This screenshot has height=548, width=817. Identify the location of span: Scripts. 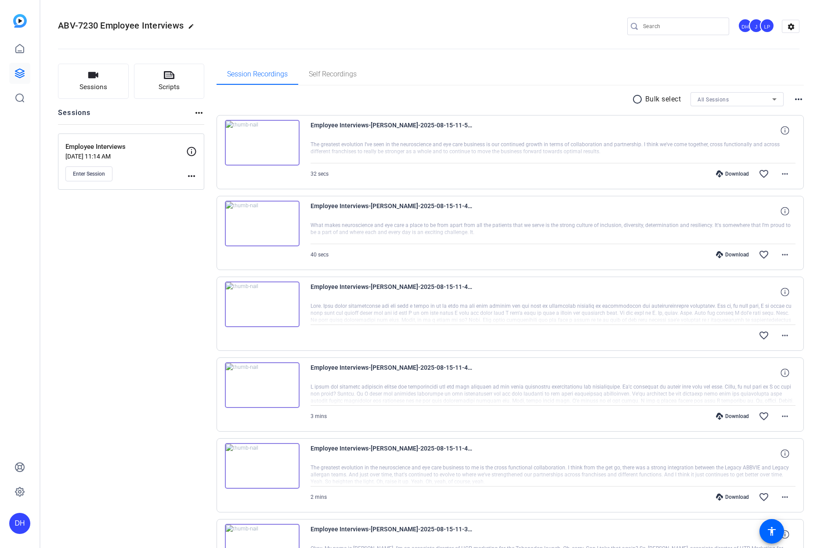
(169, 87).